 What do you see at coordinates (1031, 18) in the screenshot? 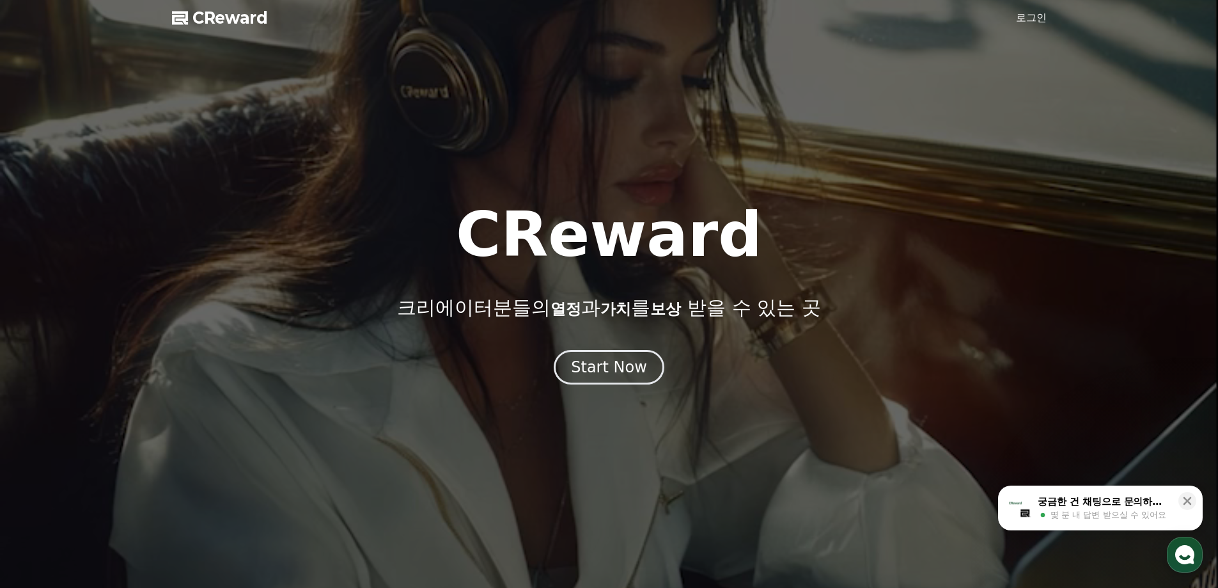
I see `a: 로그인` at bounding box center [1031, 18].